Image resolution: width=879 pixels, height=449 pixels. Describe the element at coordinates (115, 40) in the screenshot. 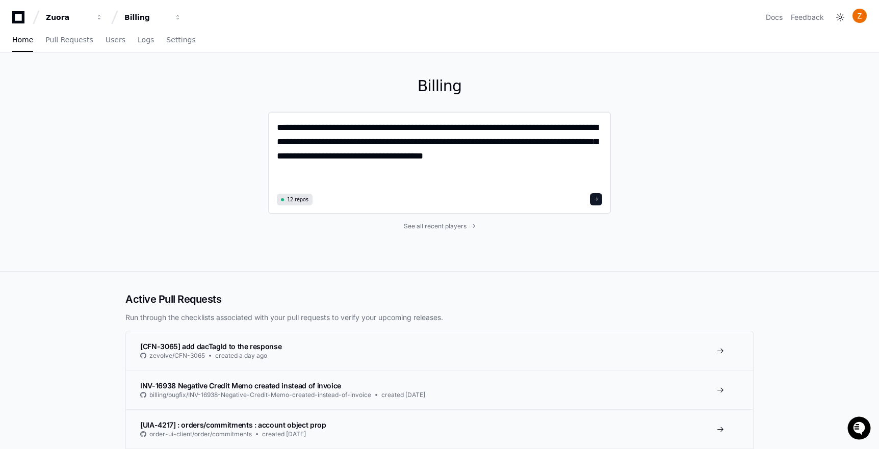

I see `a: Users` at that location.